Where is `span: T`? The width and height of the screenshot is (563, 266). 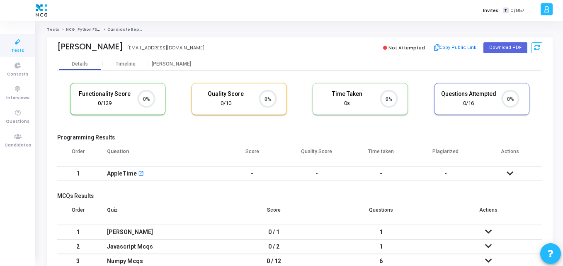 span: T is located at coordinates (506, 10).